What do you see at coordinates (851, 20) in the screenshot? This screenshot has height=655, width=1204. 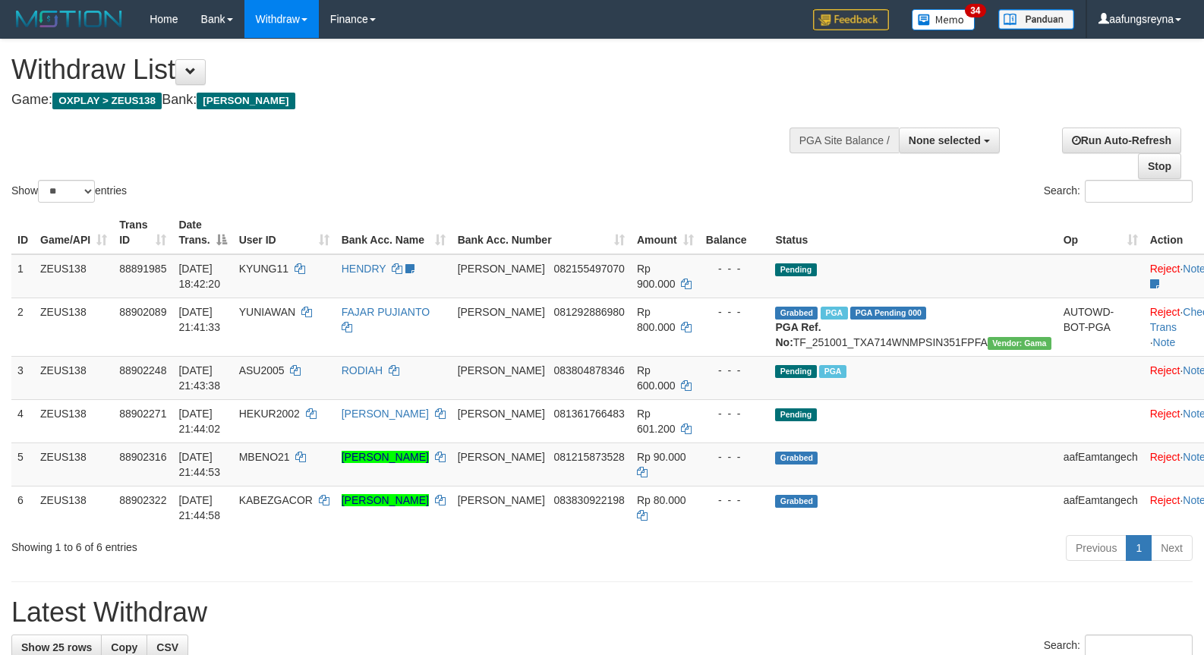 I see `img: Feedback.jpg` at bounding box center [851, 20].